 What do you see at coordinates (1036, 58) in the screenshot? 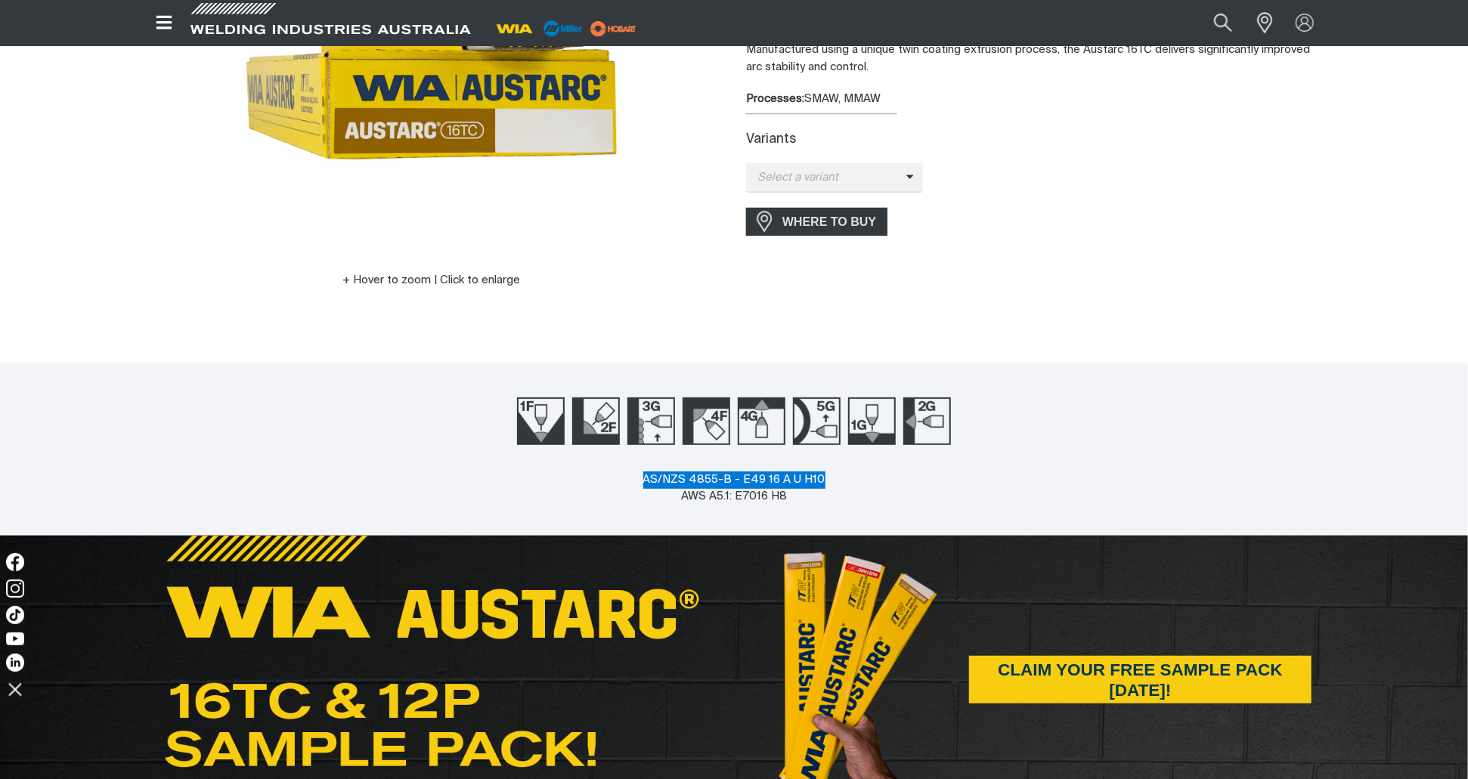
I see `p: Manufactured using a unique twin coating extrusion process, the Austarc 16TC delivers significant...` at bounding box center [1036, 58].